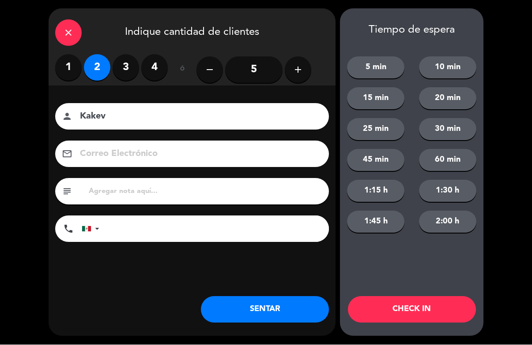  Describe the element at coordinates (210, 70) in the screenshot. I see `i: remove` at that location.